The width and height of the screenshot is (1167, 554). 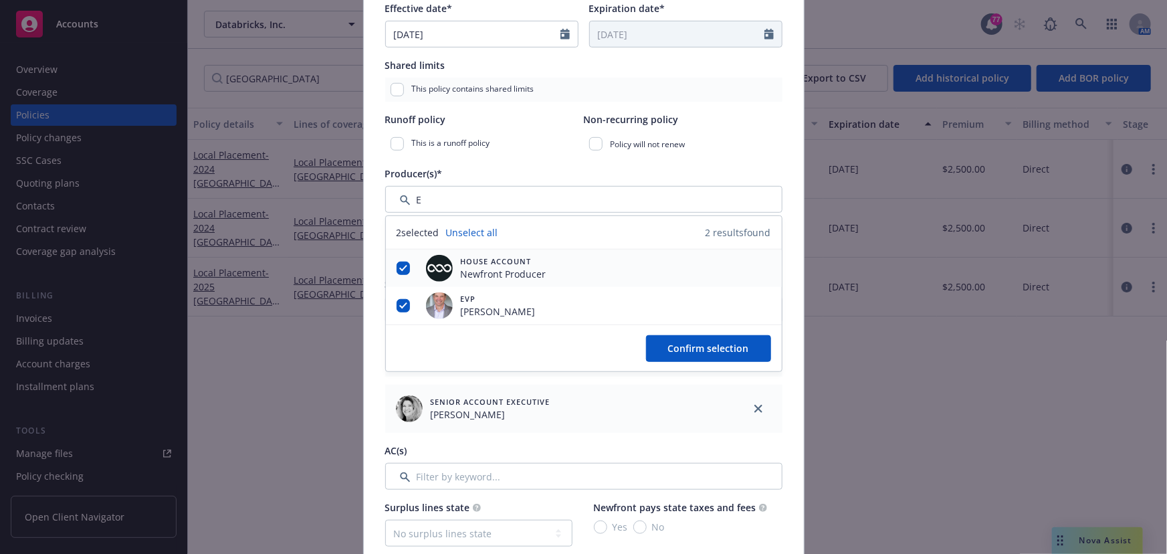 What do you see at coordinates (658, 526) in the screenshot?
I see `span: No` at bounding box center [658, 526].